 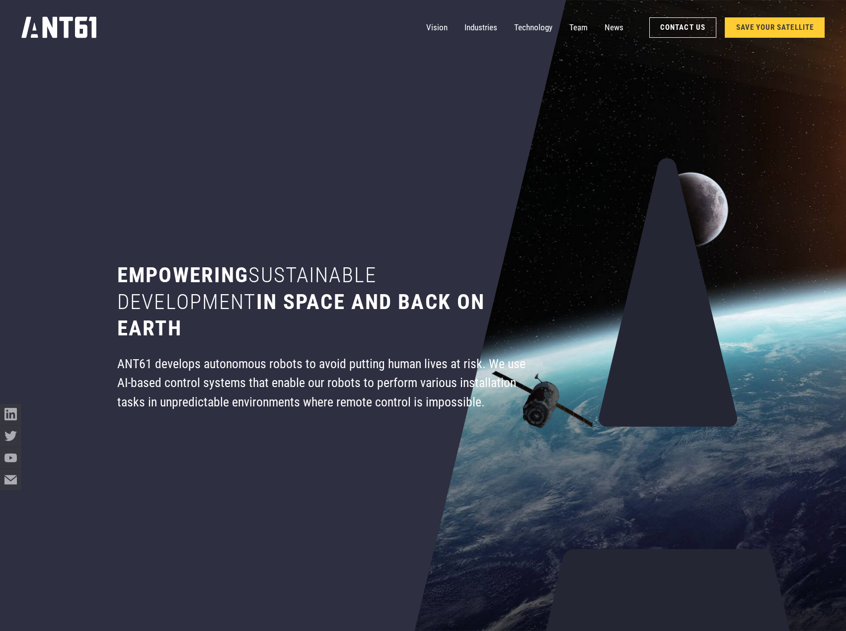 What do you see at coordinates (533, 27) in the screenshot?
I see `a: Technology` at bounding box center [533, 27].